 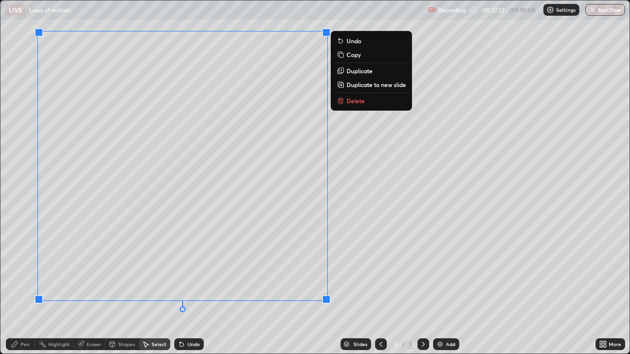 What do you see at coordinates (127, 345) in the screenshot?
I see `div: Shapes` at bounding box center [127, 345].